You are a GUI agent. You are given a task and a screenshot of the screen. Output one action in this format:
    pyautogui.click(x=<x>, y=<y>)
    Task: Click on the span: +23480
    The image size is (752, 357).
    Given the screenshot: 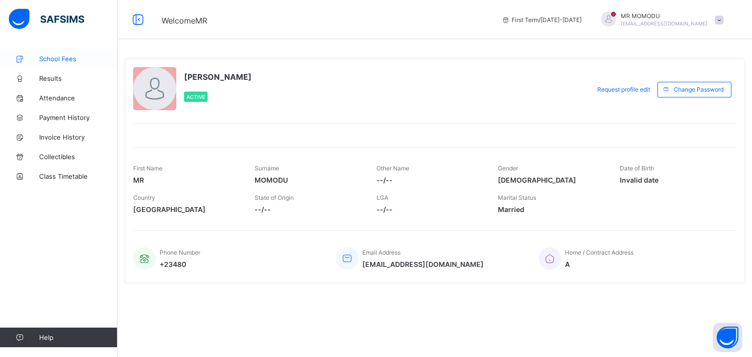 What is the action you would take?
    pyautogui.click(x=180, y=264)
    